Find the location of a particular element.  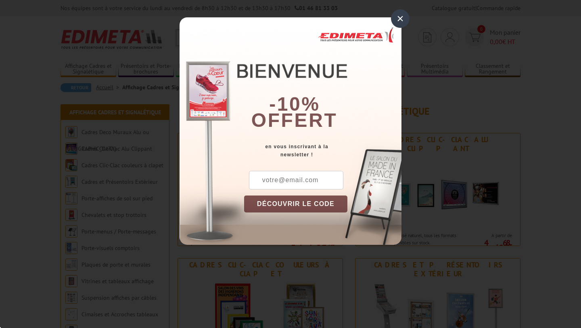

div: en vous inscrivant à la newsletter ! is located at coordinates (323, 151).